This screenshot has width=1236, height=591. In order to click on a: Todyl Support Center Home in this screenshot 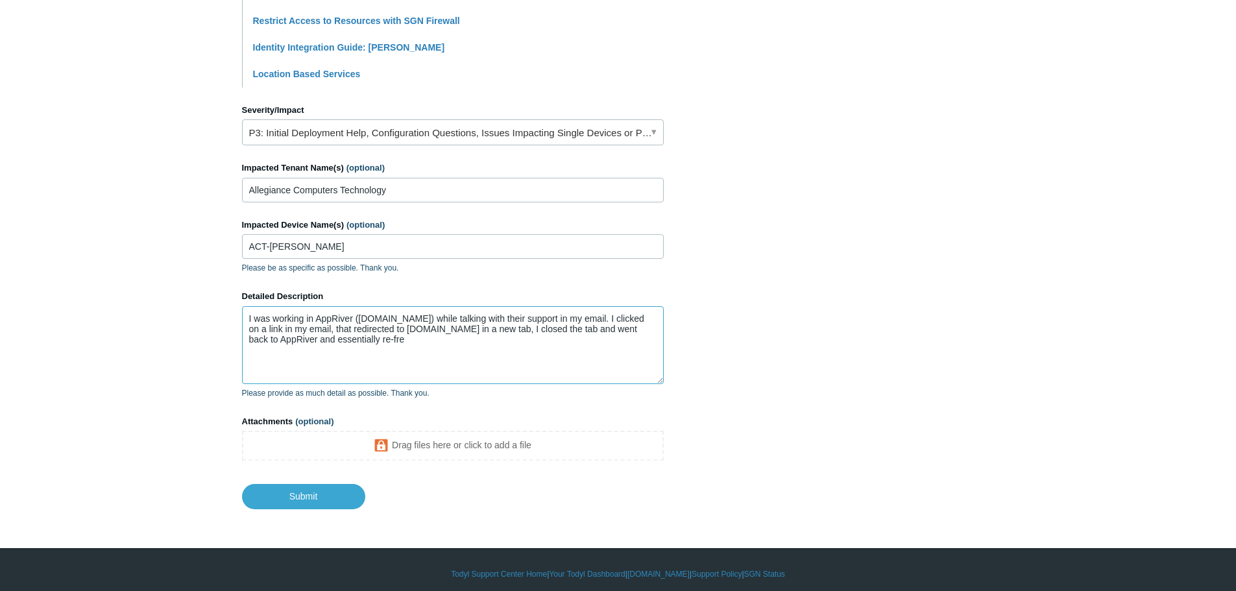, I will do `click(499, 574)`.